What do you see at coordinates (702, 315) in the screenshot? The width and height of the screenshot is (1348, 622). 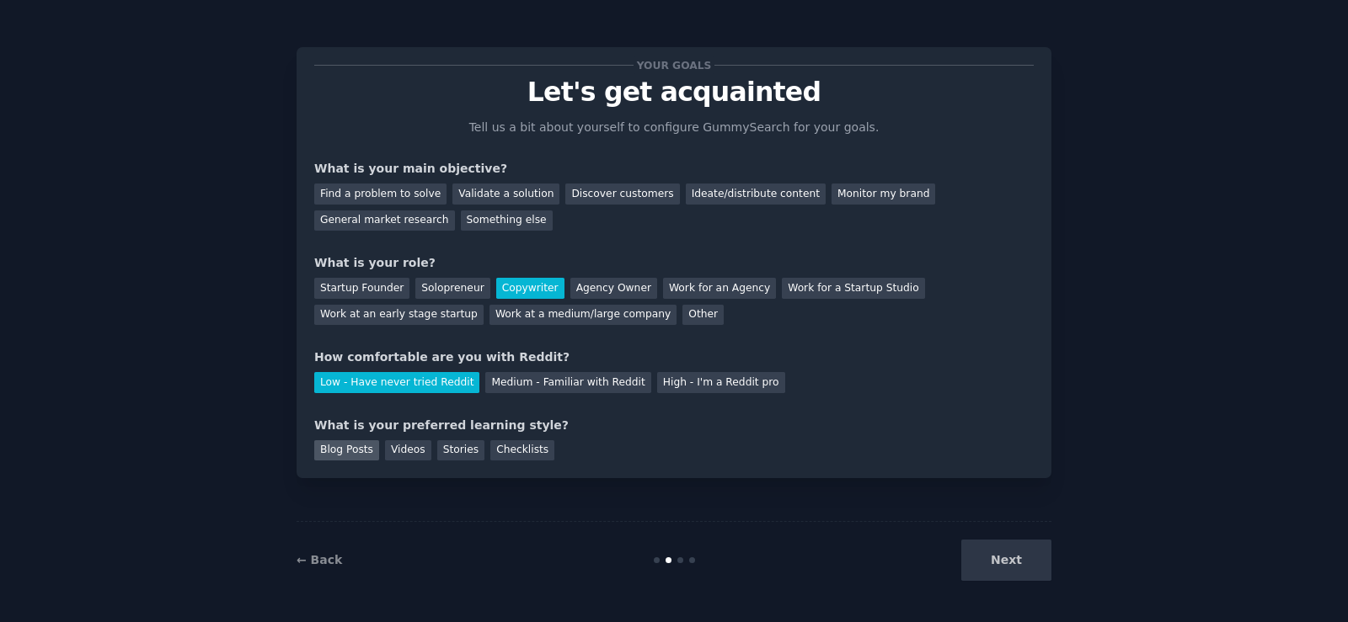 I see `div: Other` at bounding box center [702, 315].